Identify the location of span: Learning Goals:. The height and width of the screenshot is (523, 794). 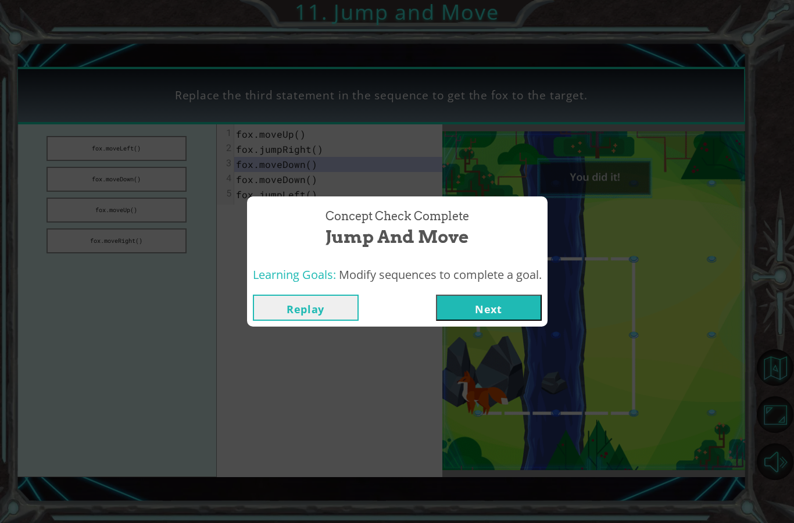
(294, 274).